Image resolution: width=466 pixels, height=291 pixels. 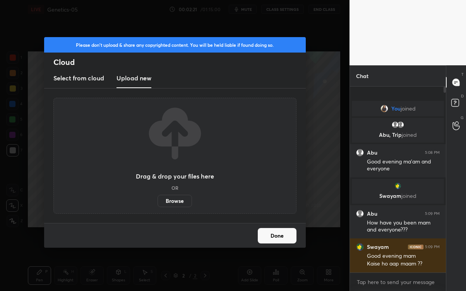 I want to click on div: How have you been mam and everyone???, so click(x=403, y=227).